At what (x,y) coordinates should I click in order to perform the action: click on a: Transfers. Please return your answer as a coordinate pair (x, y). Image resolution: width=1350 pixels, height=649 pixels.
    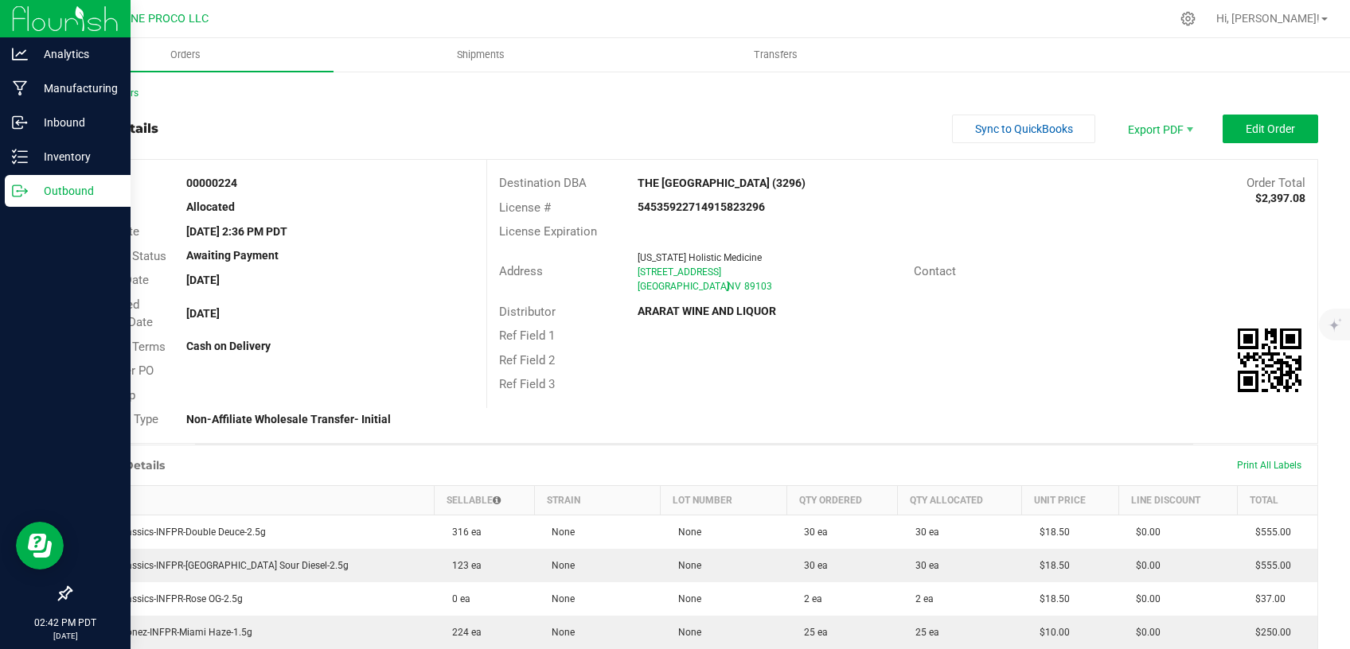
    Looking at the image, I should click on (776, 55).